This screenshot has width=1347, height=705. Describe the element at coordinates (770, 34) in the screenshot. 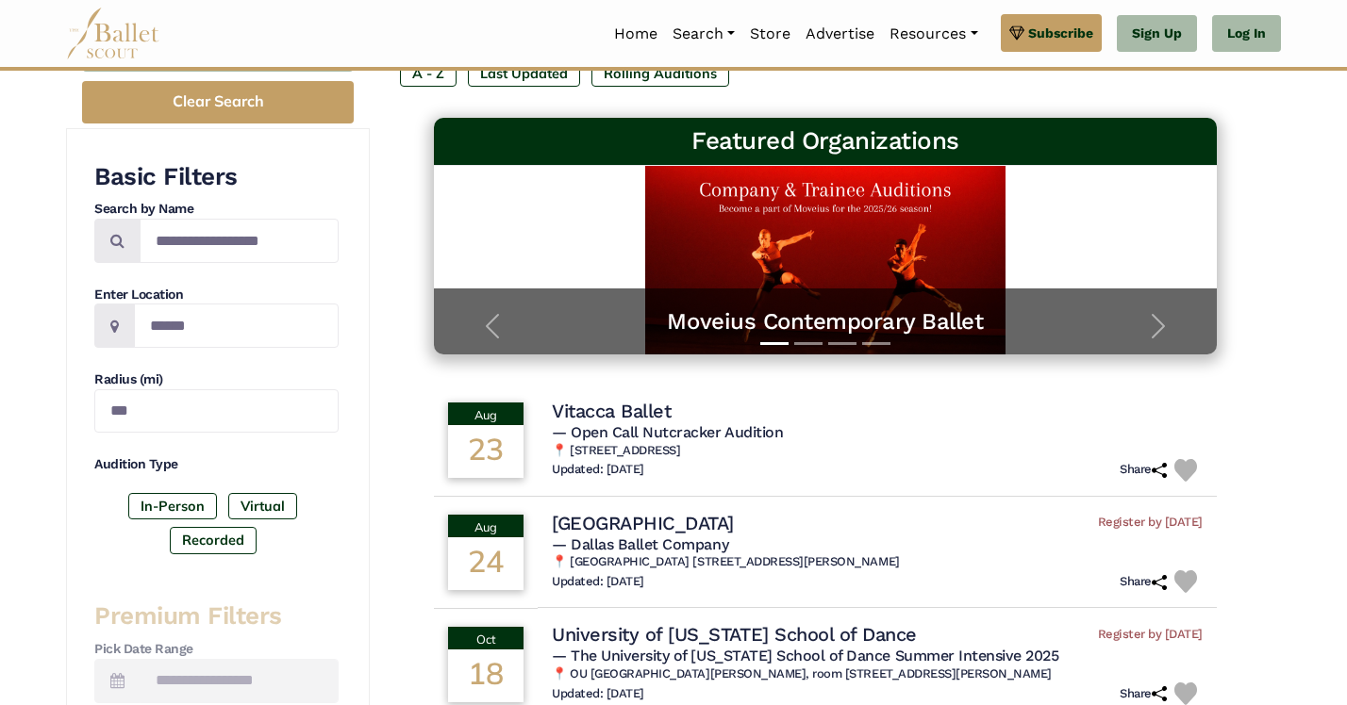

I see `a: Store` at that location.